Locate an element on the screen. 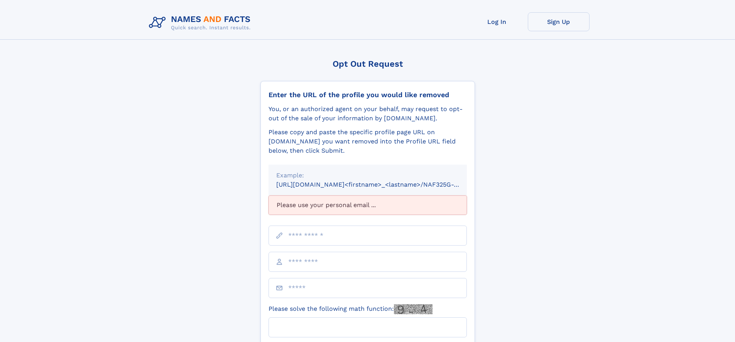 The image size is (735, 342). label: Please solve the following math function: is located at coordinates (351, 310).